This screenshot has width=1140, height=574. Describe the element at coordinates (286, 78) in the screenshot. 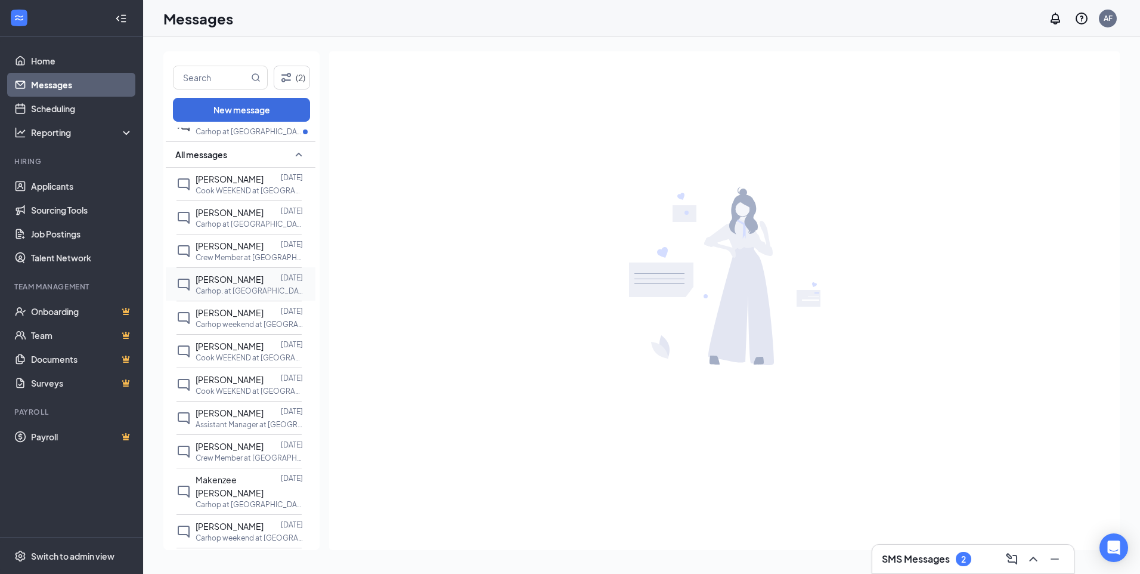

I see `svg: Filter` at that location.